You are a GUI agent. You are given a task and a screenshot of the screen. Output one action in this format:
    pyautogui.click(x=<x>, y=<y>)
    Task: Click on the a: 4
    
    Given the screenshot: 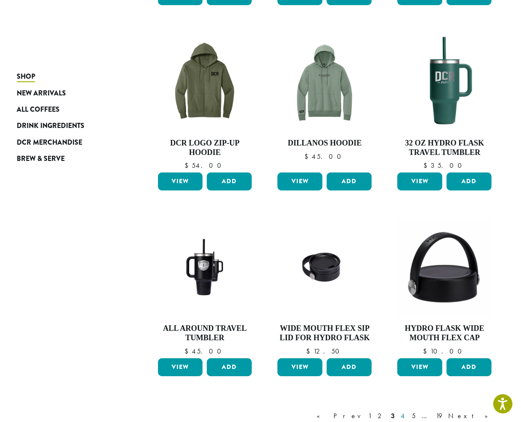 What is the action you would take?
    pyautogui.click(x=403, y=416)
    